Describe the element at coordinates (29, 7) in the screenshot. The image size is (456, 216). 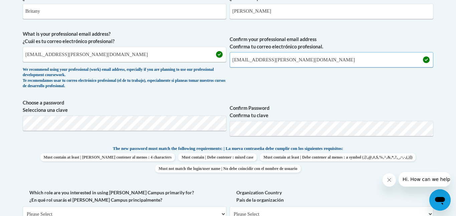
I see `span: Hi. How can we help?` at that location.